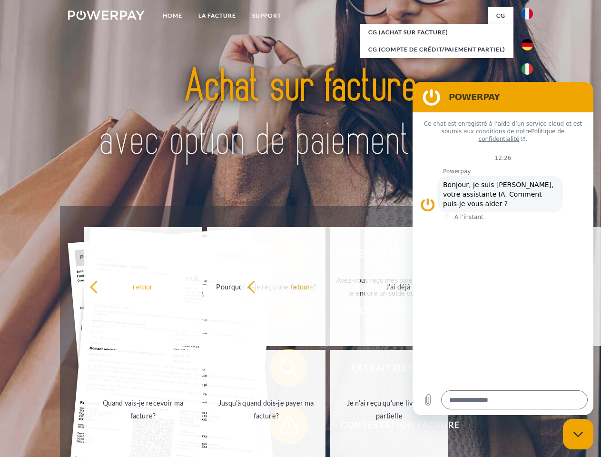  I want to click on p: Powerpay, so click(106, 89).